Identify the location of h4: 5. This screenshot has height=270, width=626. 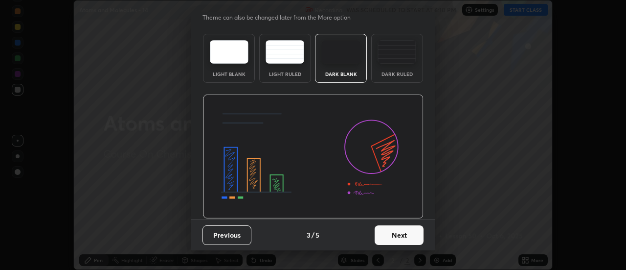
(317, 234).